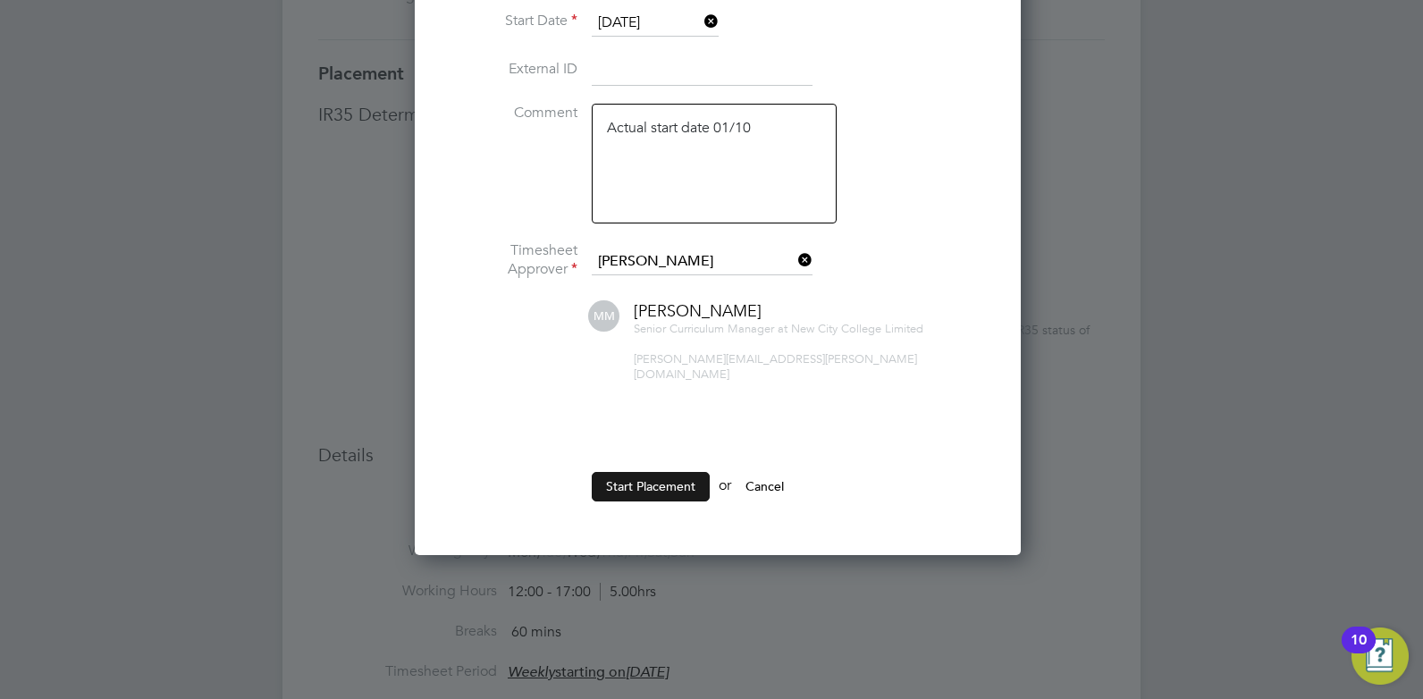 The image size is (1423, 699). I want to click on div: 10, so click(1358, 651).